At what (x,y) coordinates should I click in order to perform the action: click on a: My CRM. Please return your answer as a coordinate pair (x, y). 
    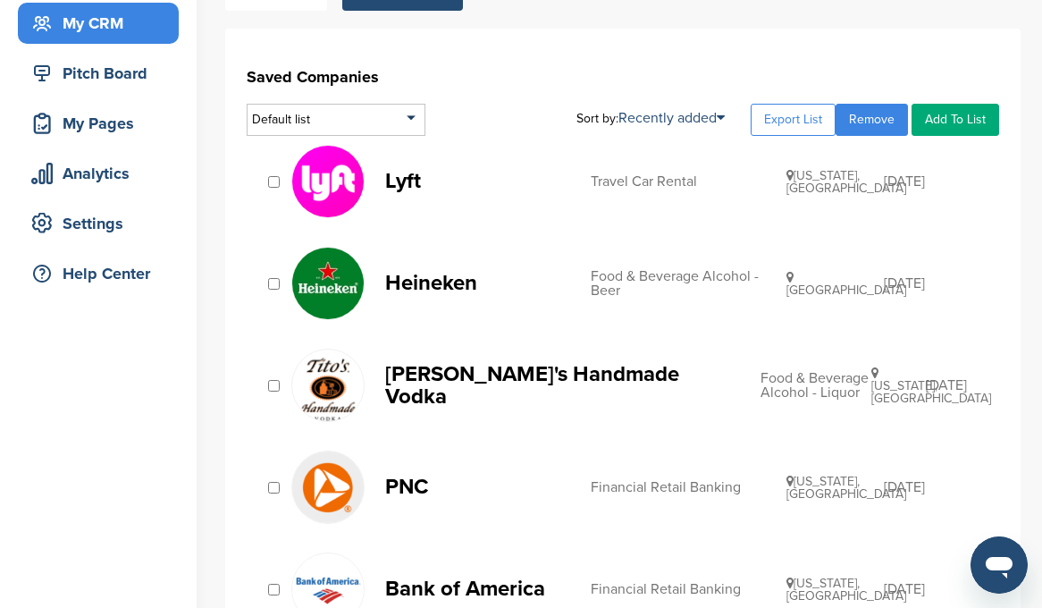
    Looking at the image, I should click on (98, 23).